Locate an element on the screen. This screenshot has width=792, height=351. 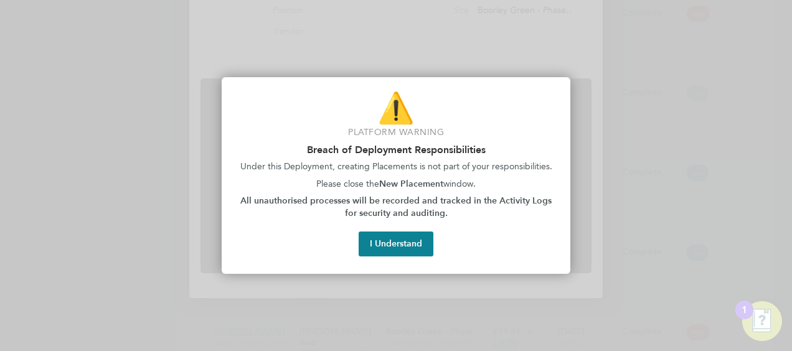
h2: Breach of Deployment Responsibilities is located at coordinates (396, 150).